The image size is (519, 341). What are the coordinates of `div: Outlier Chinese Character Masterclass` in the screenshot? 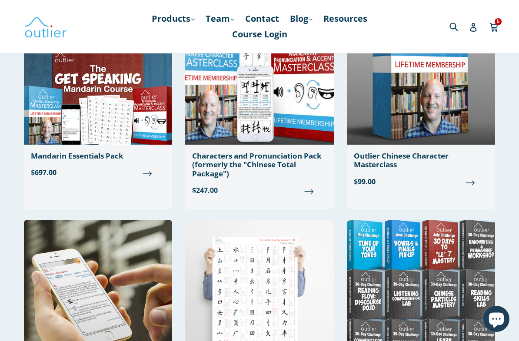 It's located at (420, 160).